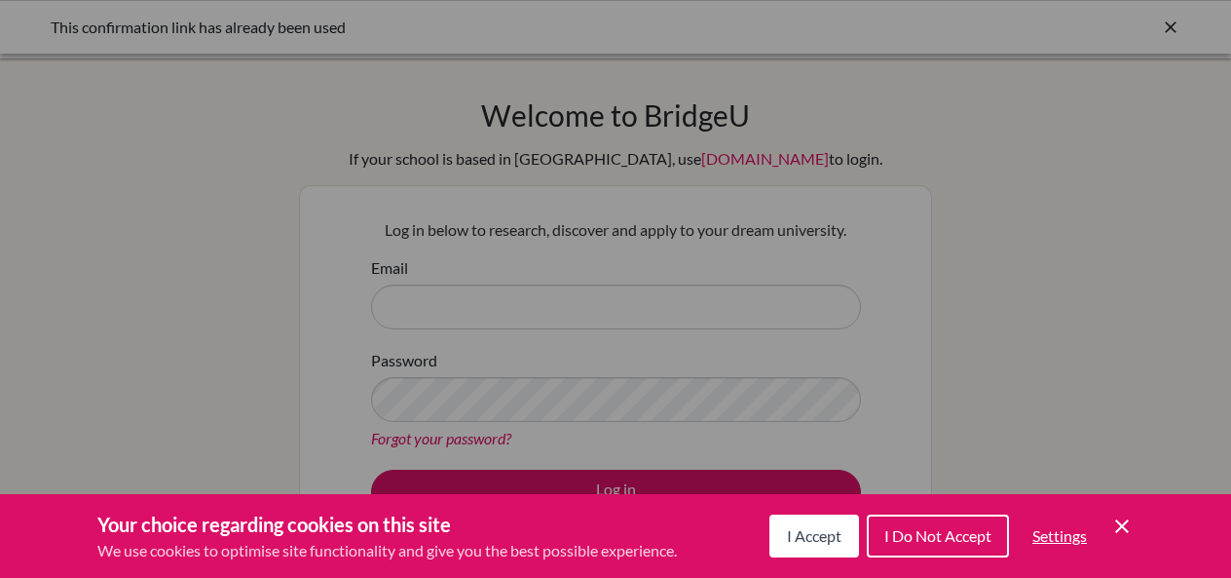 The height and width of the screenshot is (578, 1231). What do you see at coordinates (387, 524) in the screenshot?
I see `h3: Your choice regarding cookies on this site` at bounding box center [387, 524].